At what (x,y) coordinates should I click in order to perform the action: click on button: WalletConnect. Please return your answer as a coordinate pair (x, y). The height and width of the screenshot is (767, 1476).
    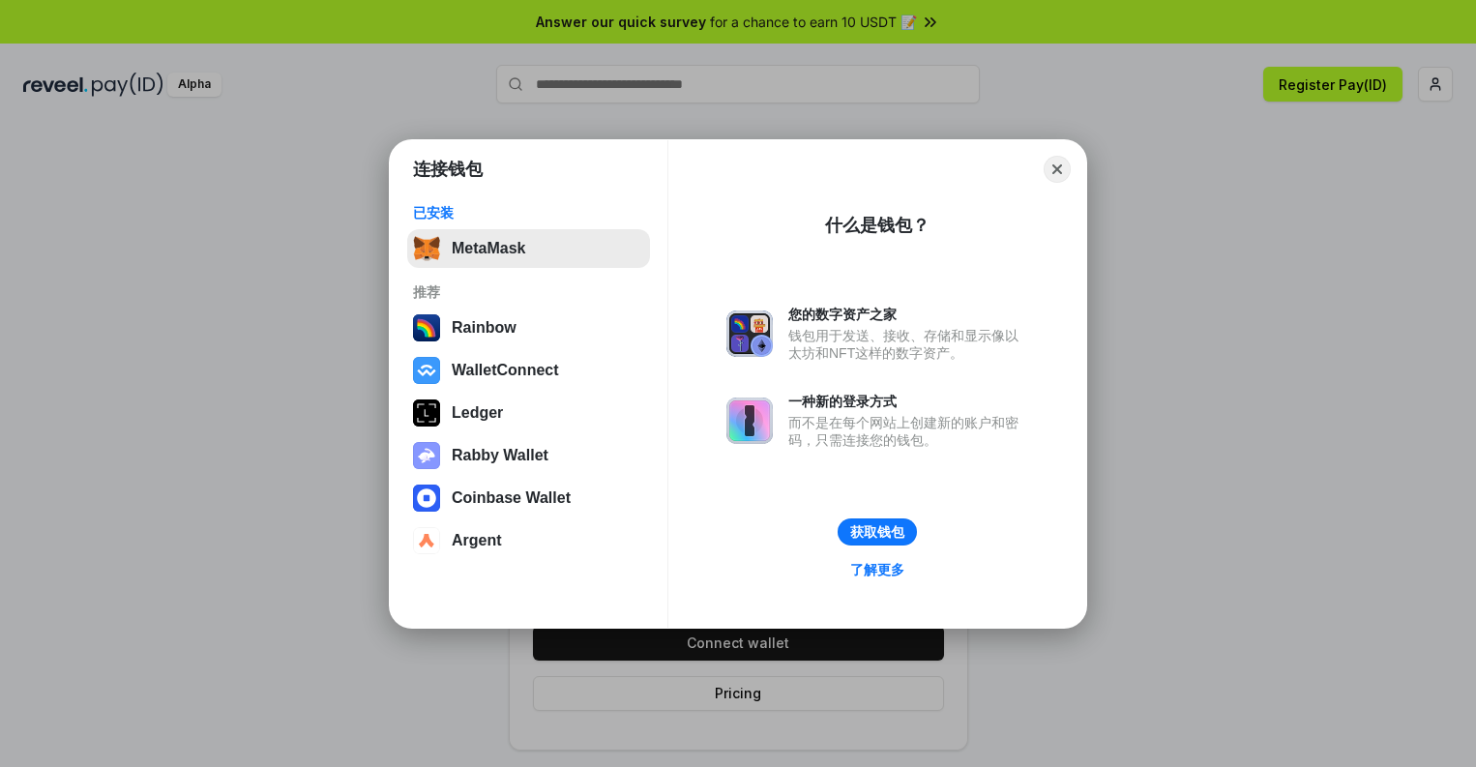
    Looking at the image, I should click on (528, 371).